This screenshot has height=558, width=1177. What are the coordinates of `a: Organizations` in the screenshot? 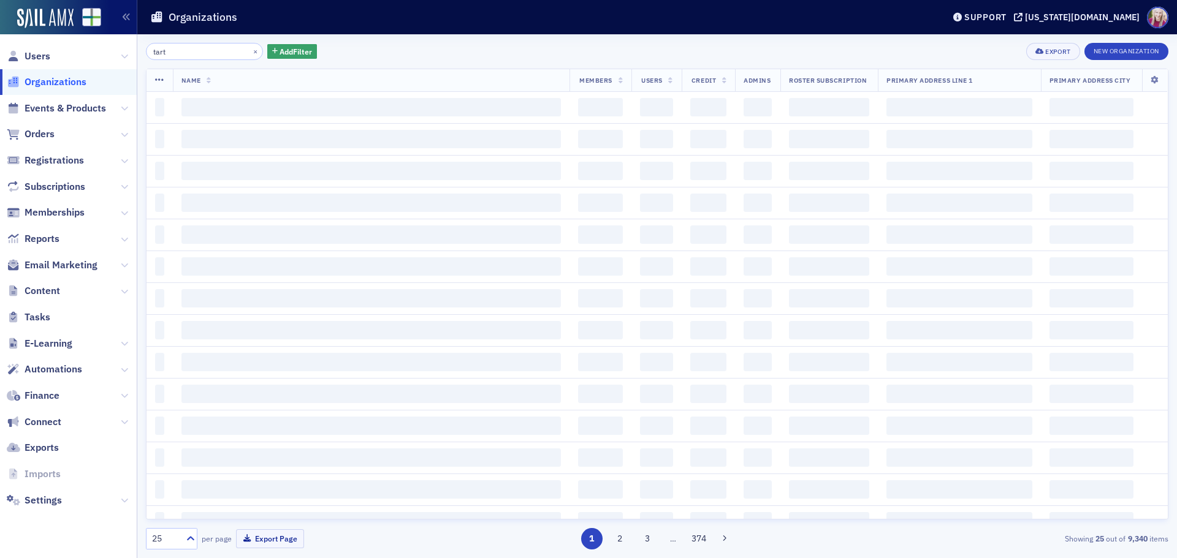 It's located at (47, 82).